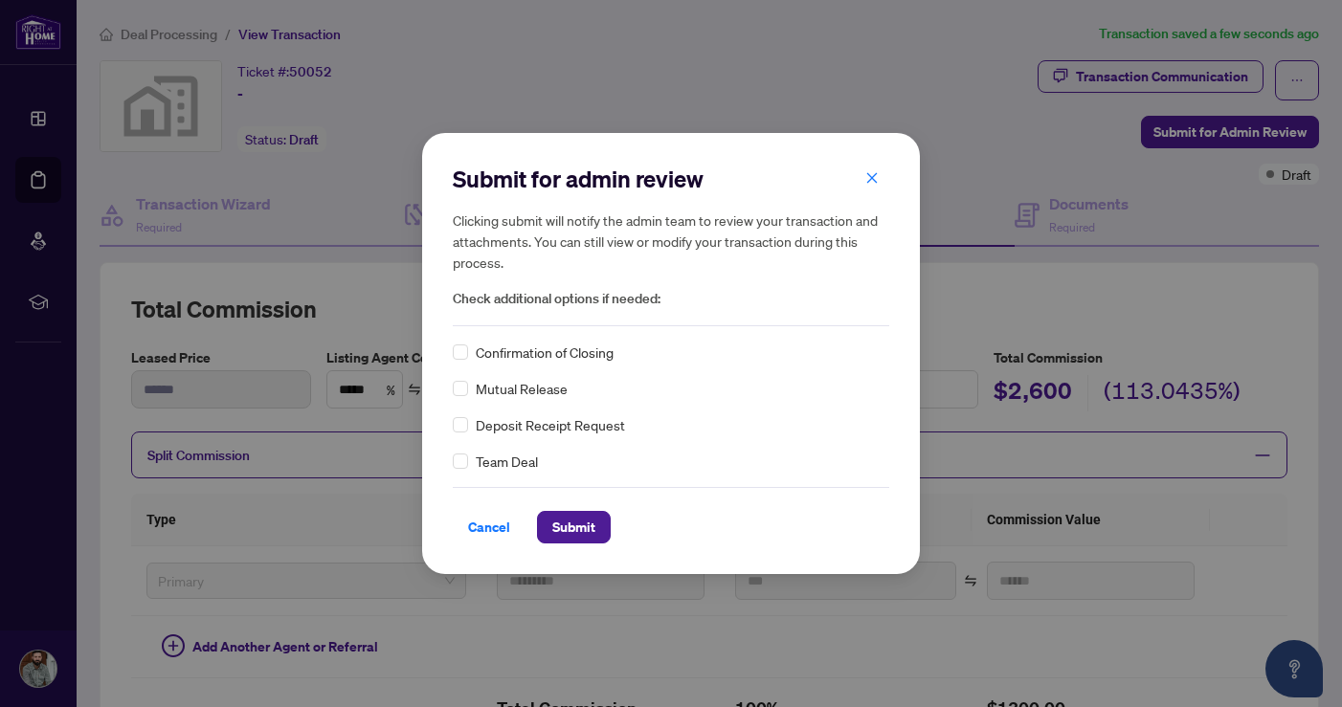 The width and height of the screenshot is (1342, 707). I want to click on h2: Submit for admin review, so click(671, 179).